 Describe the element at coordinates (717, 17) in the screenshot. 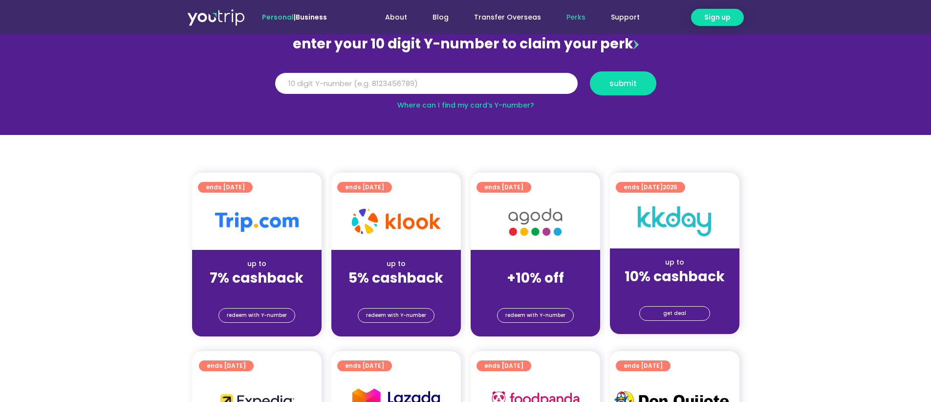

I see `span: Sign up` at that location.